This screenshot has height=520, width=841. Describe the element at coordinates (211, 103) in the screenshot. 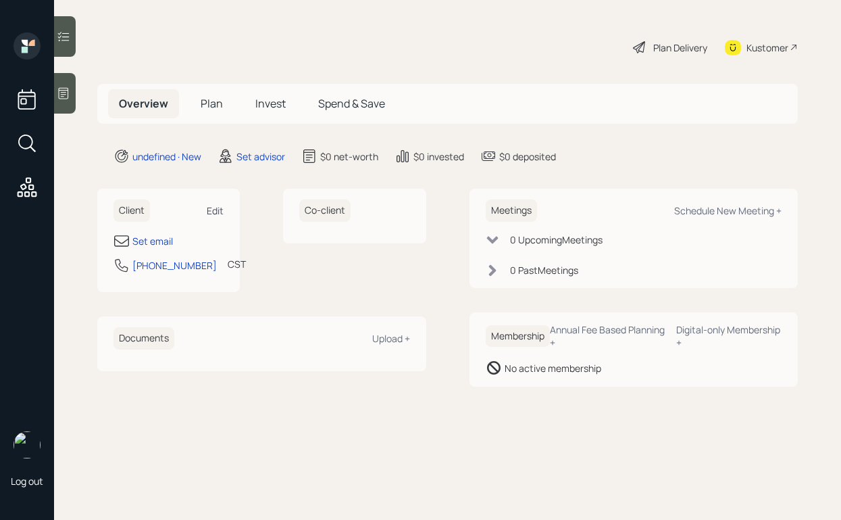

I see `span: Plan` at that location.